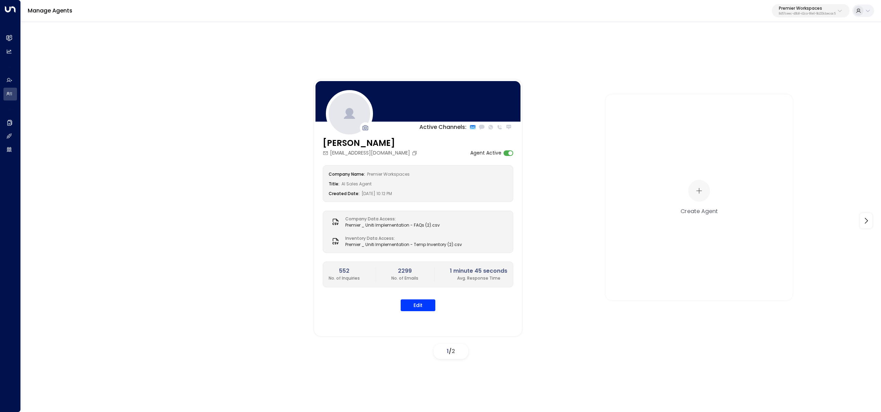 Image resolution: width=881 pixels, height=412 pixels. Describe the element at coordinates (443, 127) in the screenshot. I see `p: Active Channels:` at that location.